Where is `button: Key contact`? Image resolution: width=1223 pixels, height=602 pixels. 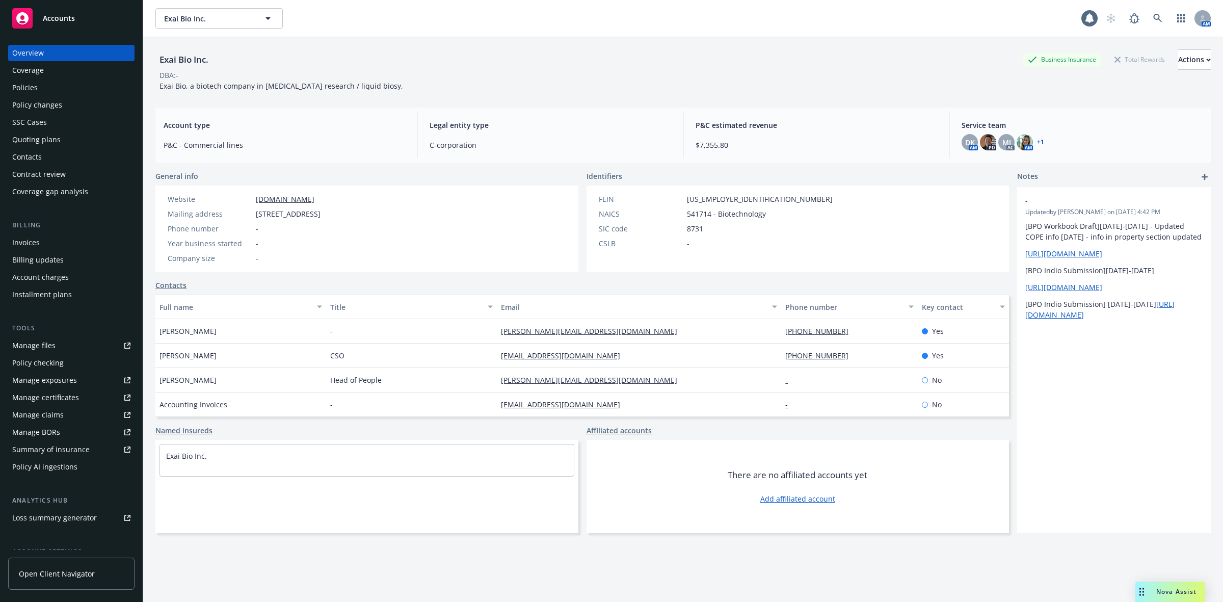
button: Key contact is located at coordinates (963, 307).